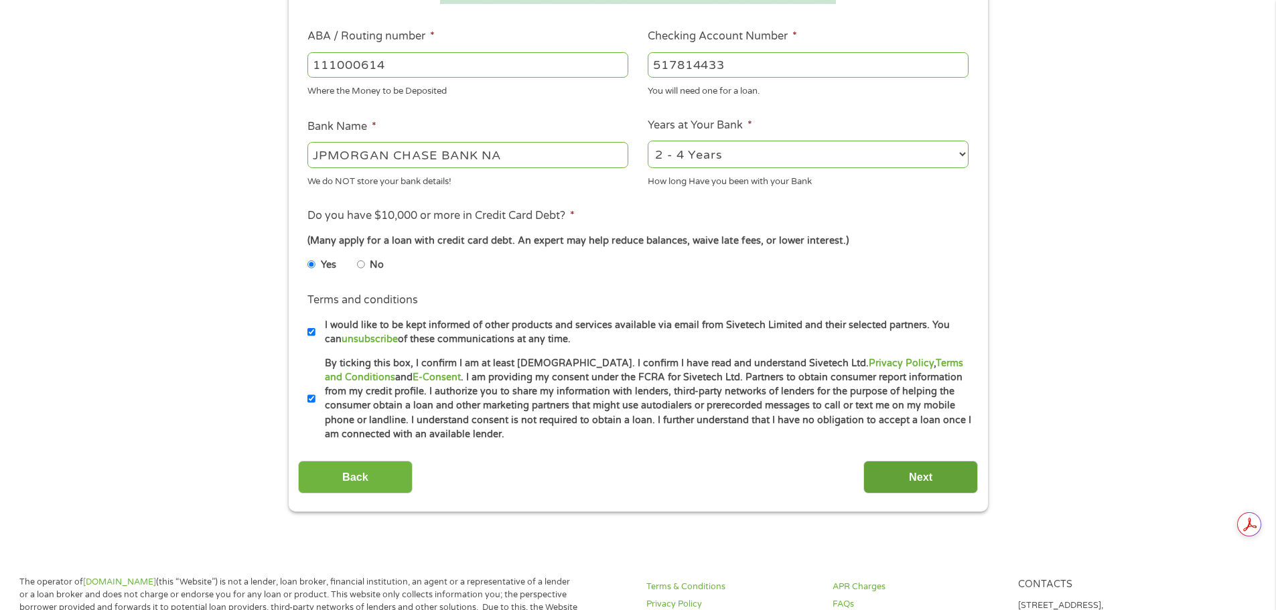 This screenshot has height=610, width=1276. I want to click on div: Where the Money to be Deposited, so click(468, 89).